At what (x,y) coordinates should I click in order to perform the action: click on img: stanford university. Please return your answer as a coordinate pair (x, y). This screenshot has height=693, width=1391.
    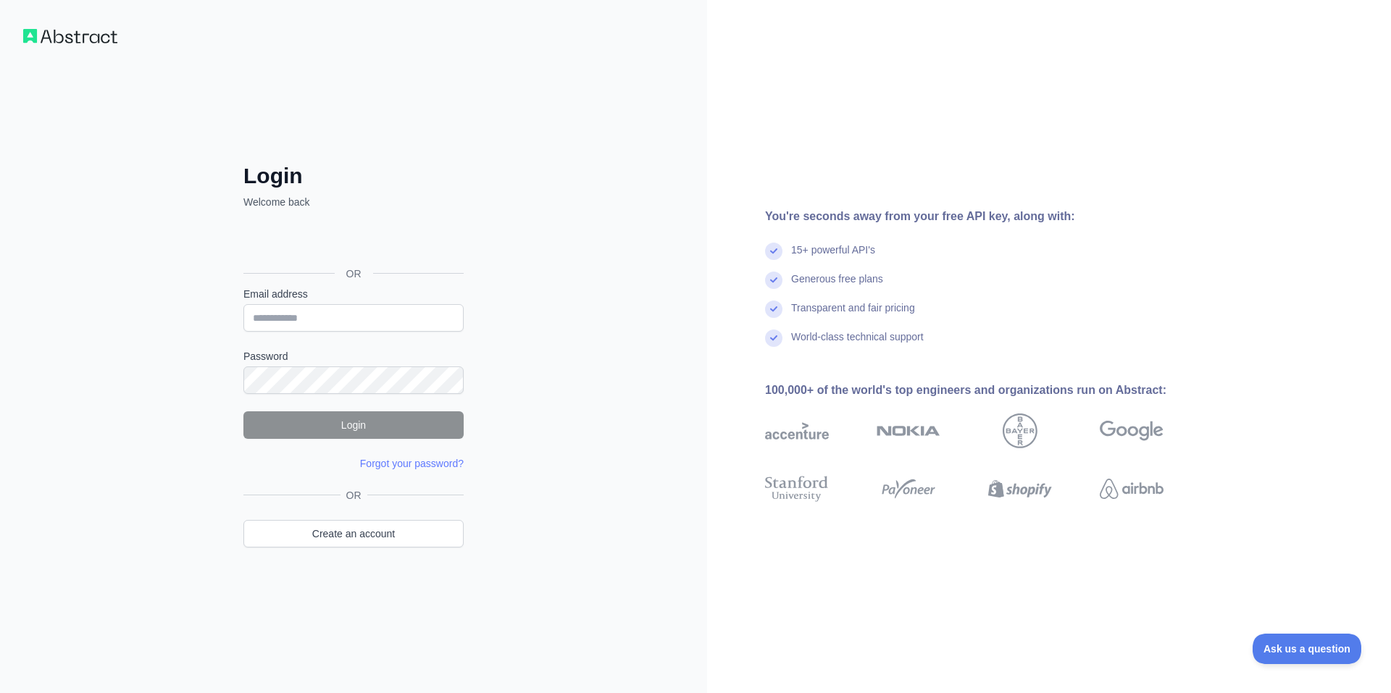
    Looking at the image, I should click on (797, 489).